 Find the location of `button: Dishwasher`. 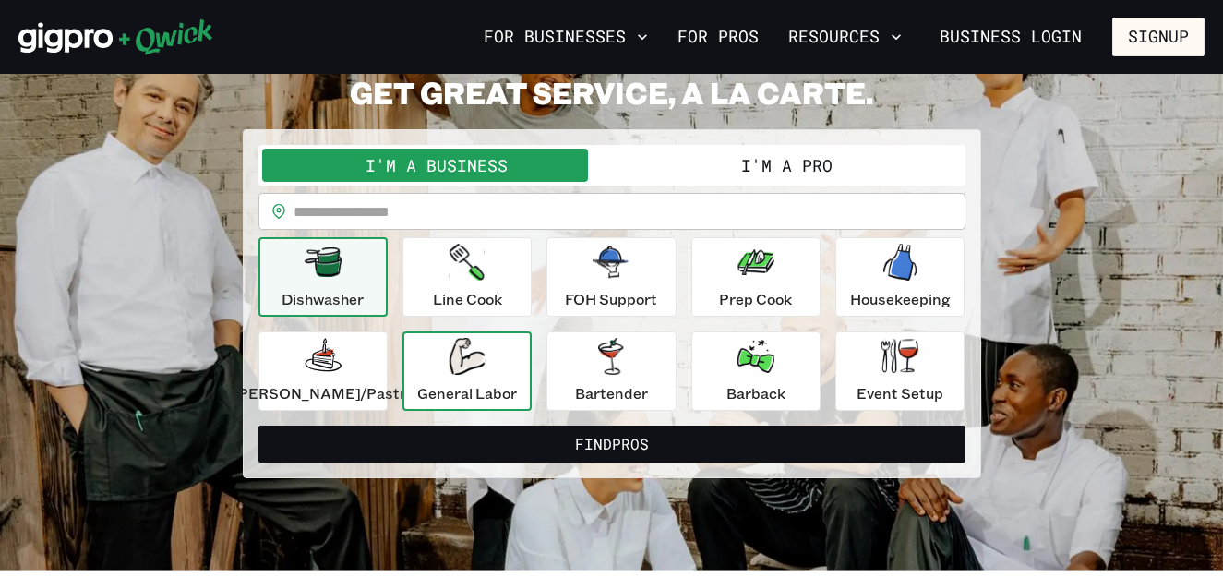

button: Dishwasher is located at coordinates (323, 277).